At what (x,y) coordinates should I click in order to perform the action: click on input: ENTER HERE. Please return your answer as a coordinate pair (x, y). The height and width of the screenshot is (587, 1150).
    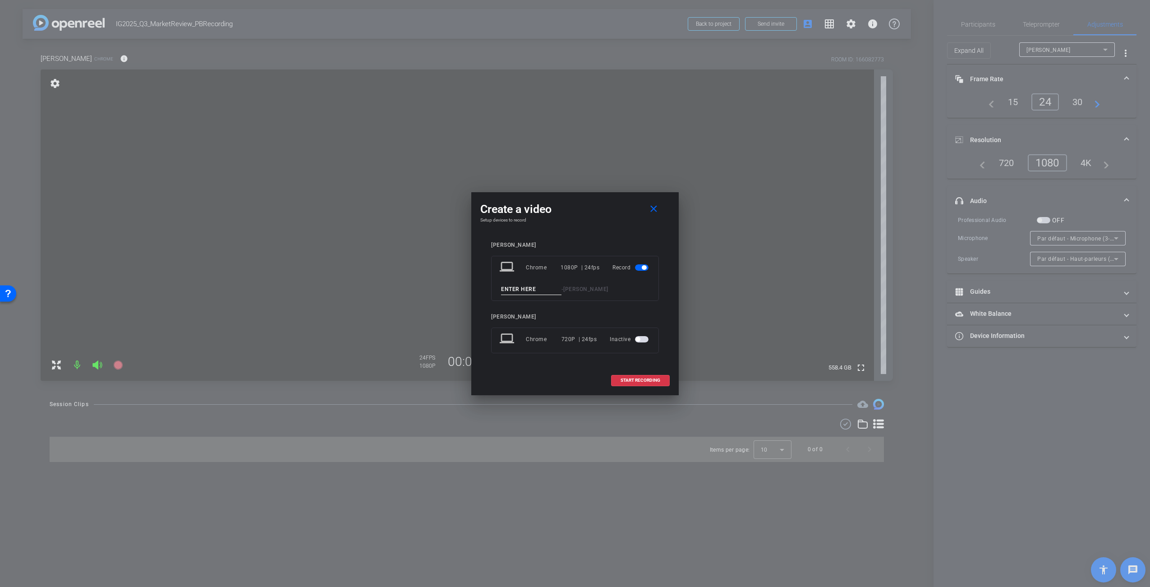
    Looking at the image, I should click on (531, 289).